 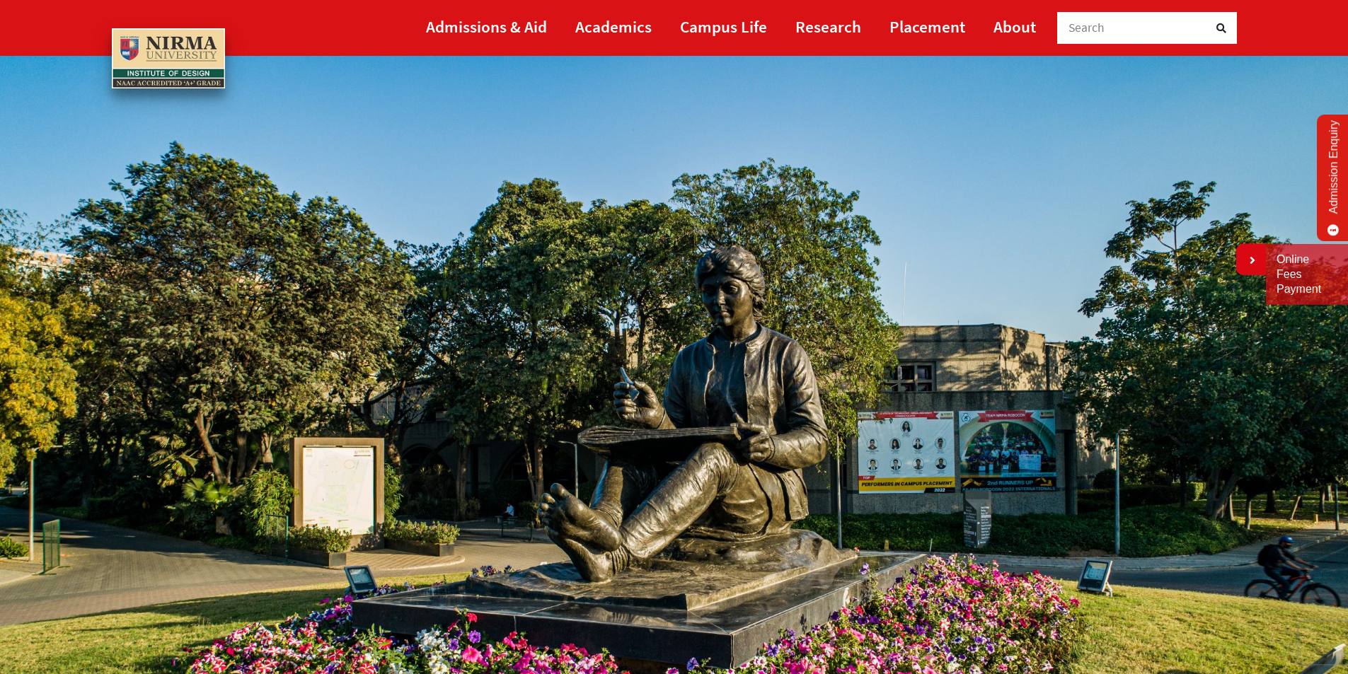 What do you see at coordinates (1087, 28) in the screenshot?
I see `span: Search` at bounding box center [1087, 28].